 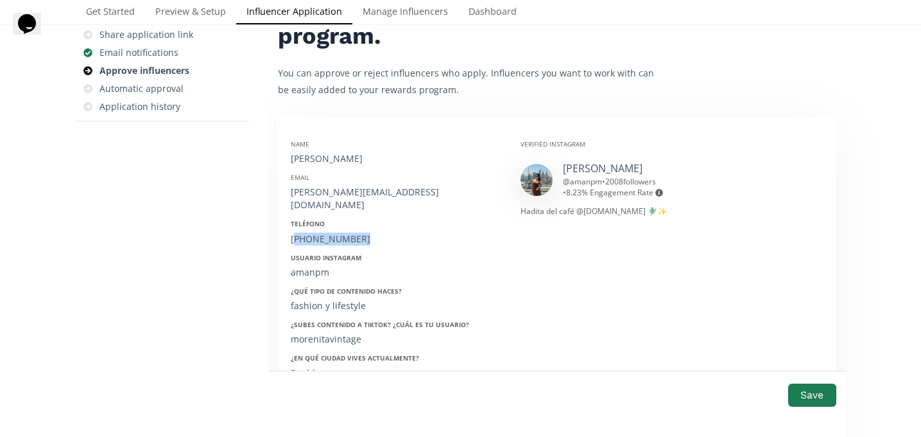 I want to click on div: Verified Instagram, so click(x=626, y=144).